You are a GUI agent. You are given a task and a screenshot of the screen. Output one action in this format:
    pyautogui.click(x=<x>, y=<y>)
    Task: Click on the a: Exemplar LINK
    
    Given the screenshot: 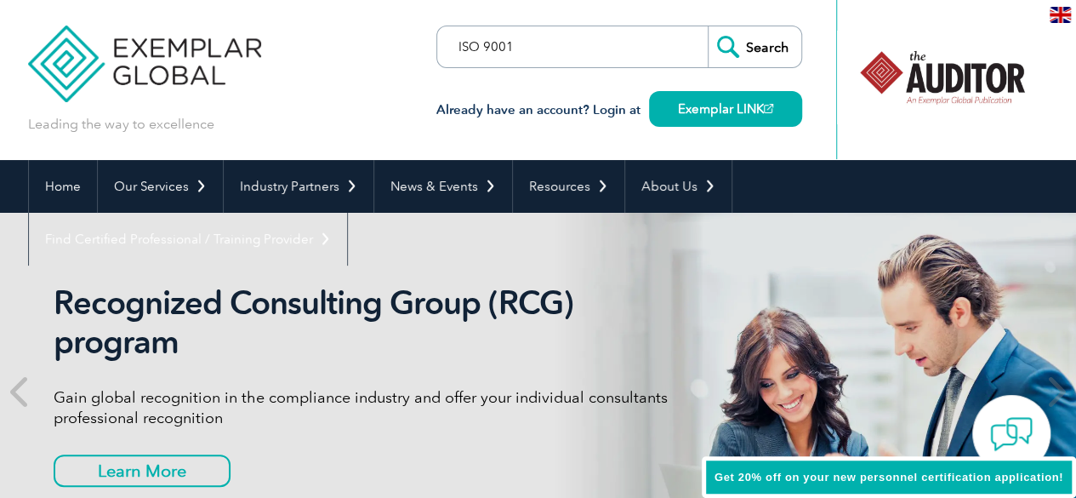 What is the action you would take?
    pyautogui.click(x=726, y=109)
    